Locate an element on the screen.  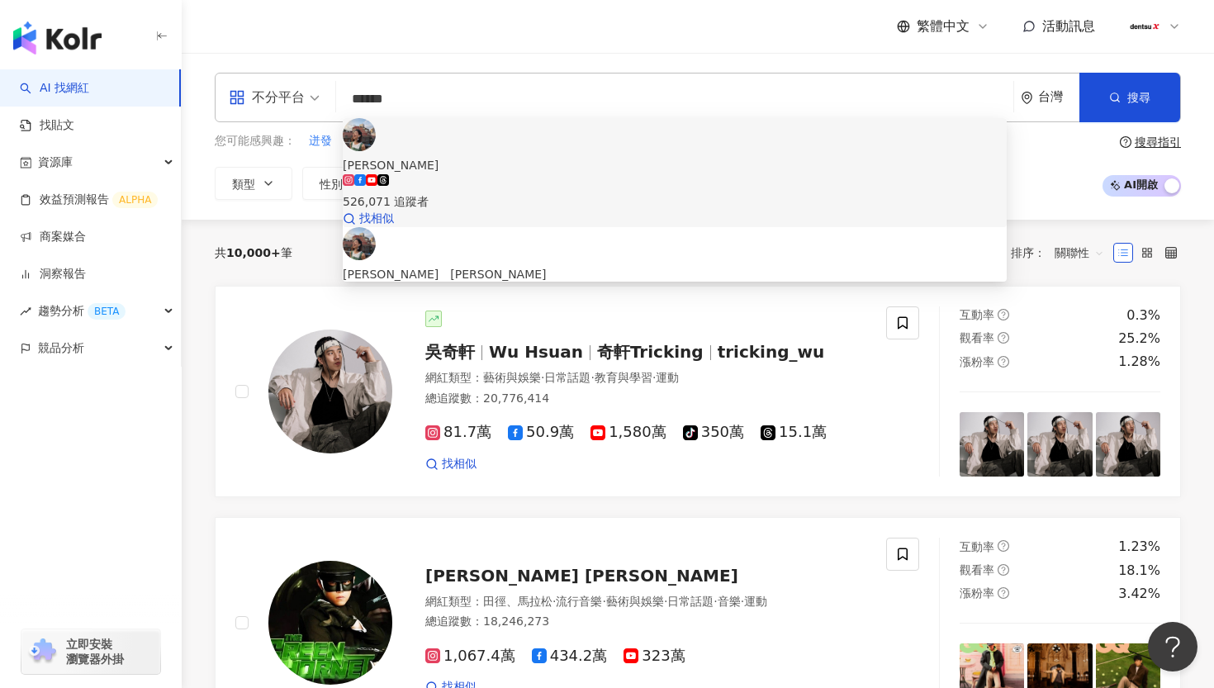
span: 資源庫 is located at coordinates (55, 162).